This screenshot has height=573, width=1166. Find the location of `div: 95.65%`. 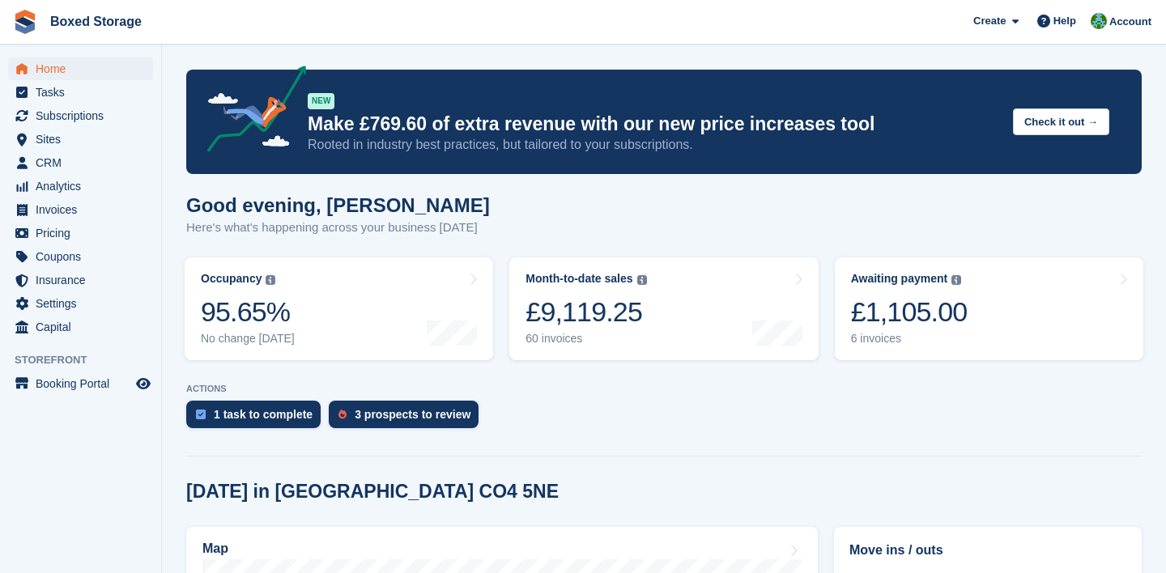

div: 95.65% is located at coordinates (248, 312).